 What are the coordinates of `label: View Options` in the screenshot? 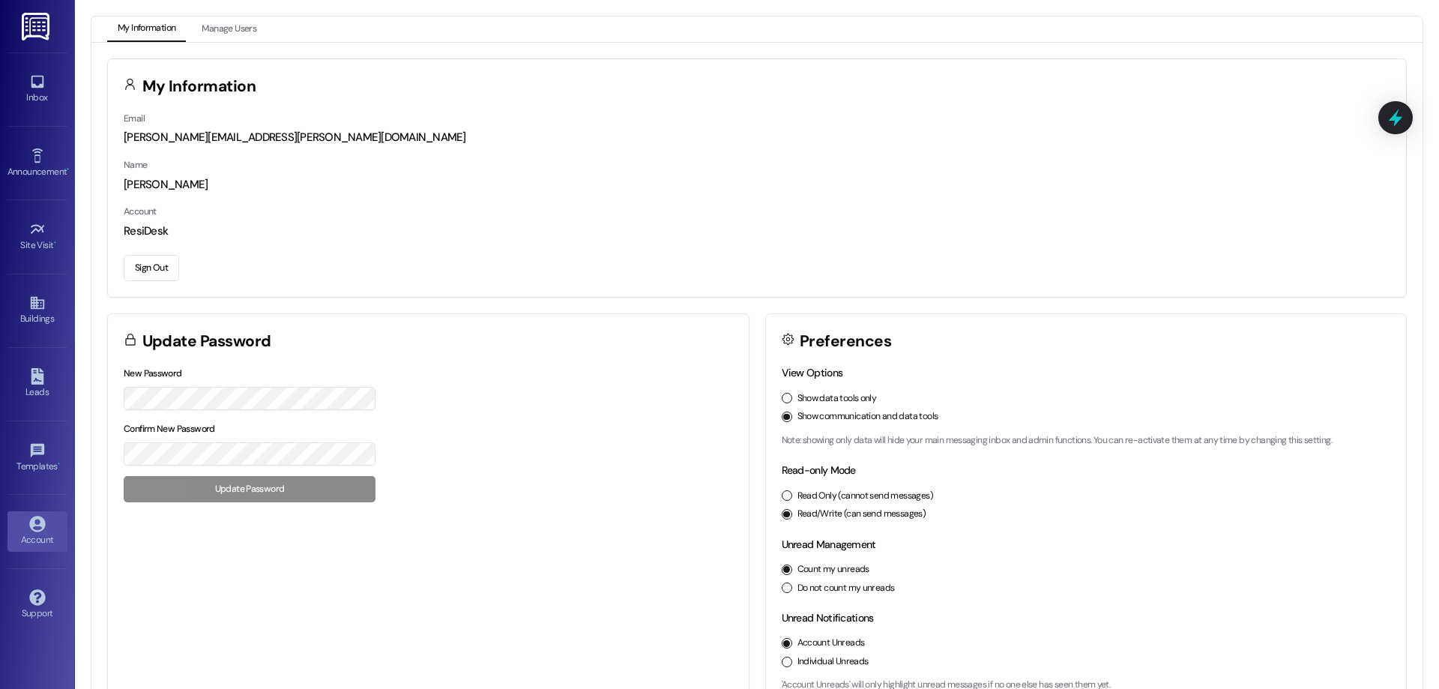 It's located at (812, 372).